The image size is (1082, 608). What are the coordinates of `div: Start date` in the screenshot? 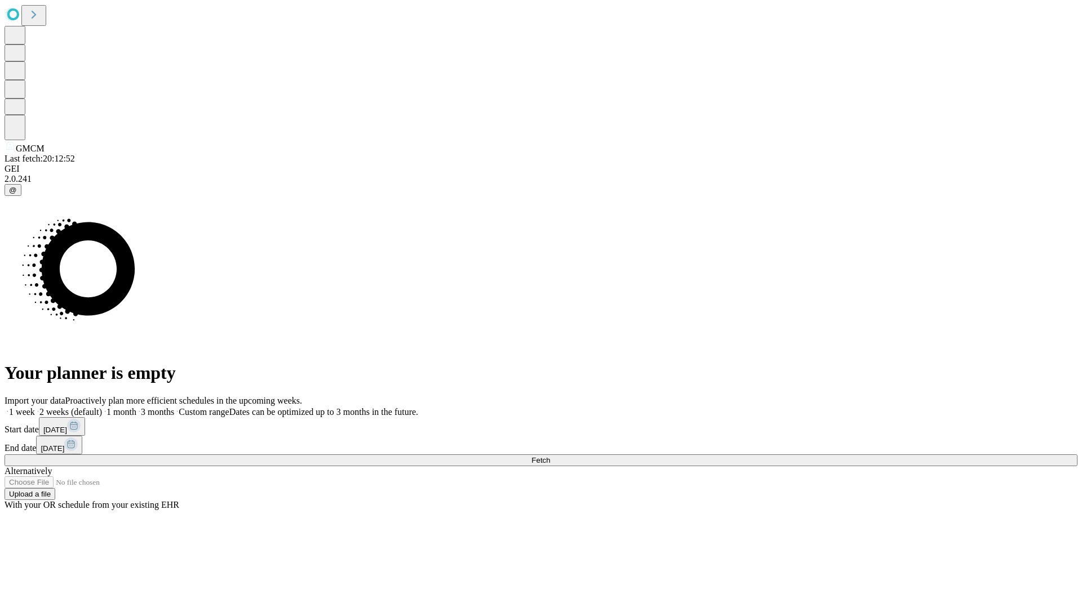 It's located at (541, 426).